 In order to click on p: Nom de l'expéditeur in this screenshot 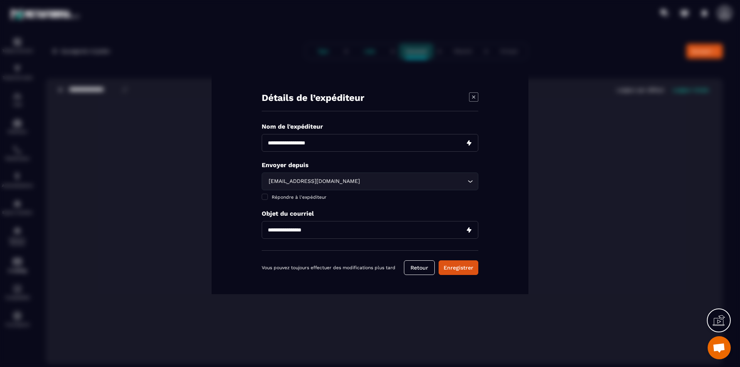, I will do `click(370, 126)`.